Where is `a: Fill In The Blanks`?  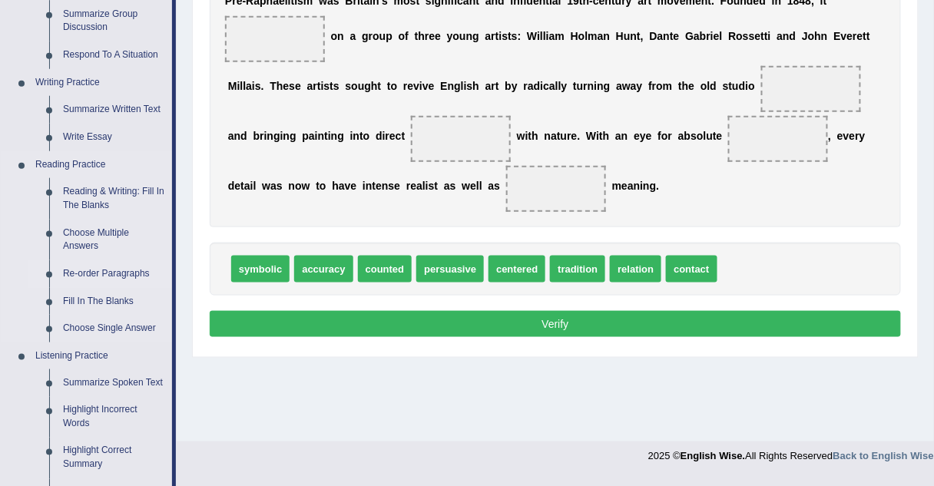 a: Fill In The Blanks is located at coordinates (114, 302).